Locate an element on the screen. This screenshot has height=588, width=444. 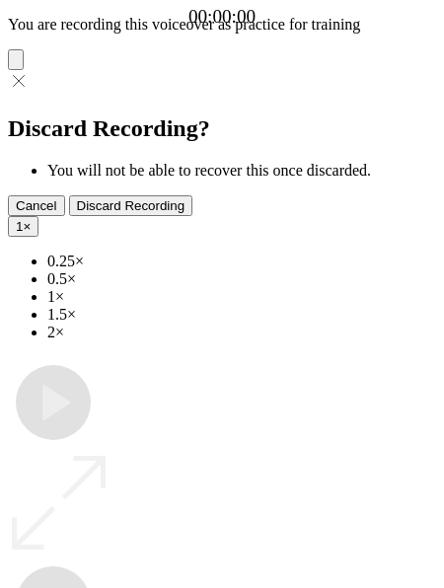
li: 0.25× is located at coordinates (242, 261).